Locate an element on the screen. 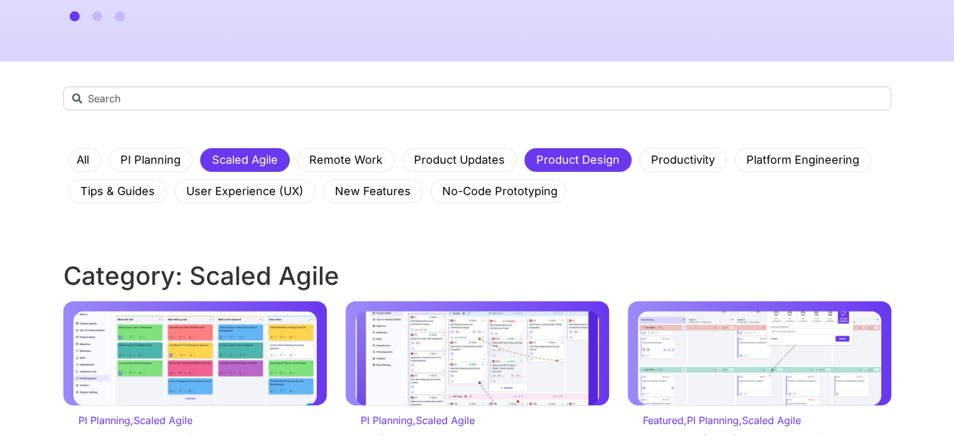 The image size is (954, 436). nav: Menu is located at coordinates (477, 176).